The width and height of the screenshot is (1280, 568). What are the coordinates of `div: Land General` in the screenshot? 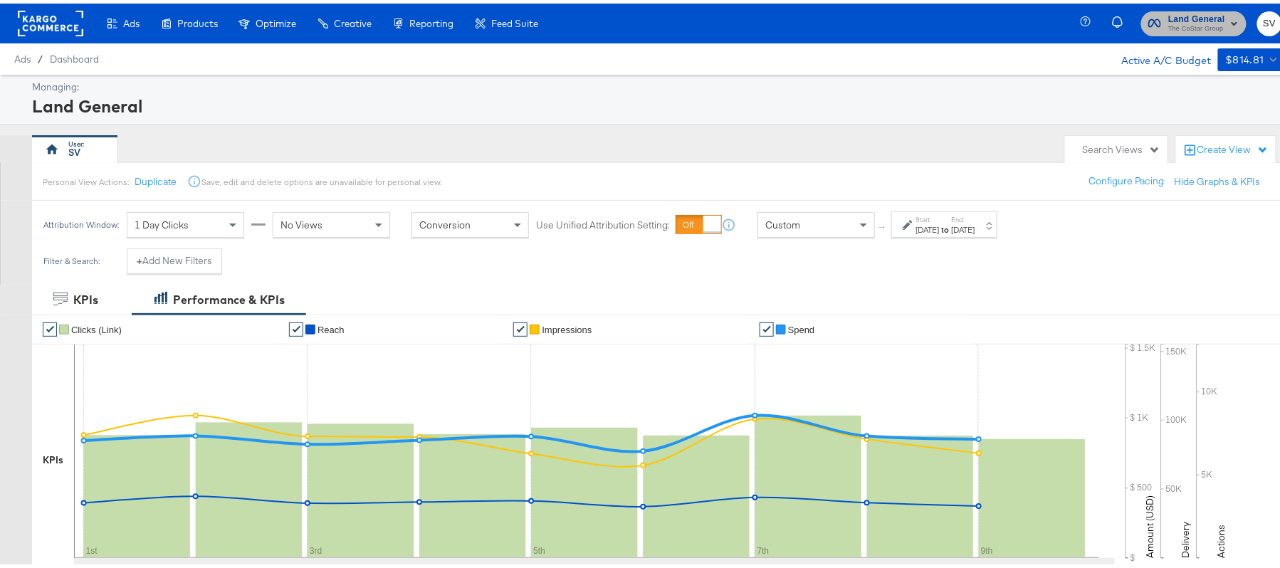 It's located at (655, 102).